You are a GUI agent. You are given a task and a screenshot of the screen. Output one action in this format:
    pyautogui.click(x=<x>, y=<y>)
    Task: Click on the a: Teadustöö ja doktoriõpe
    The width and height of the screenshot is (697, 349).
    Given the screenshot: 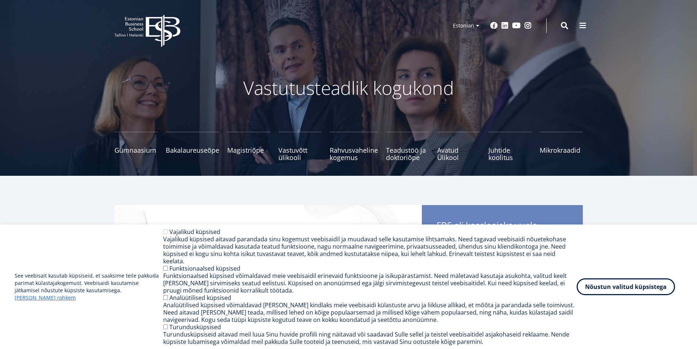 What is the action you would take?
    pyautogui.click(x=407, y=146)
    